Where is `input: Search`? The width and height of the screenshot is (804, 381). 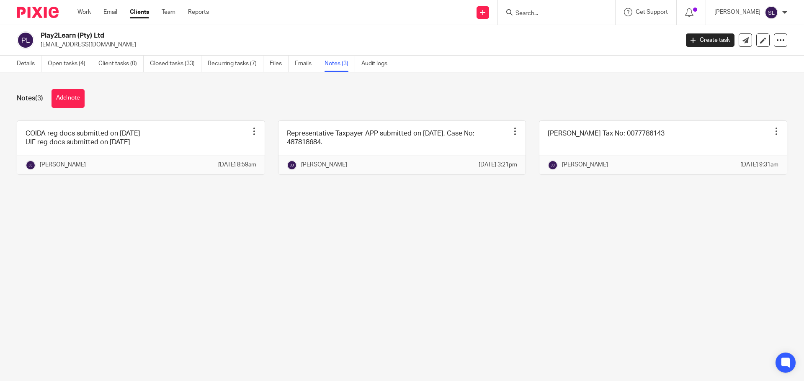
input: Search is located at coordinates (552, 14).